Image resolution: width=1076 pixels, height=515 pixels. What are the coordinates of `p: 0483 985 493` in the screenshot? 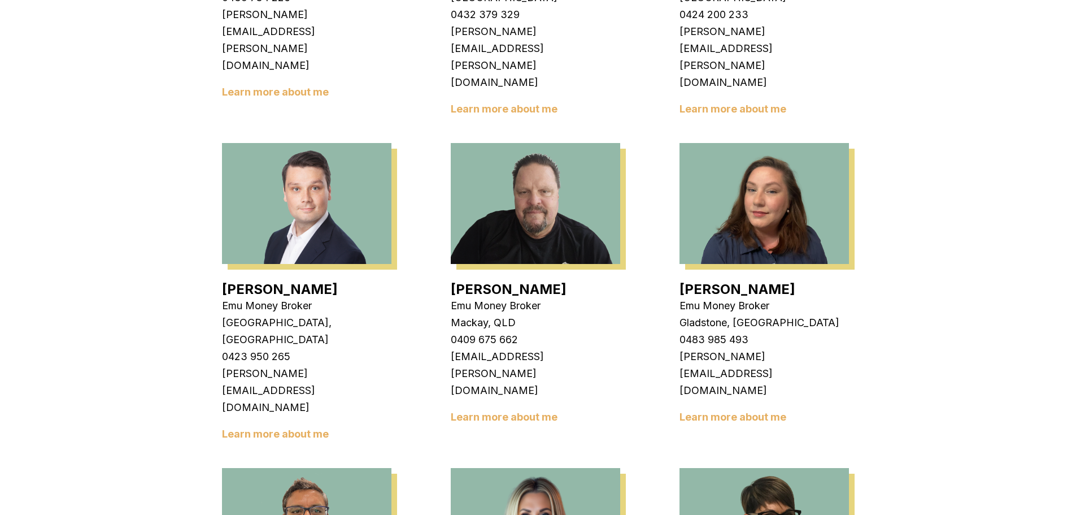 It's located at (764, 340).